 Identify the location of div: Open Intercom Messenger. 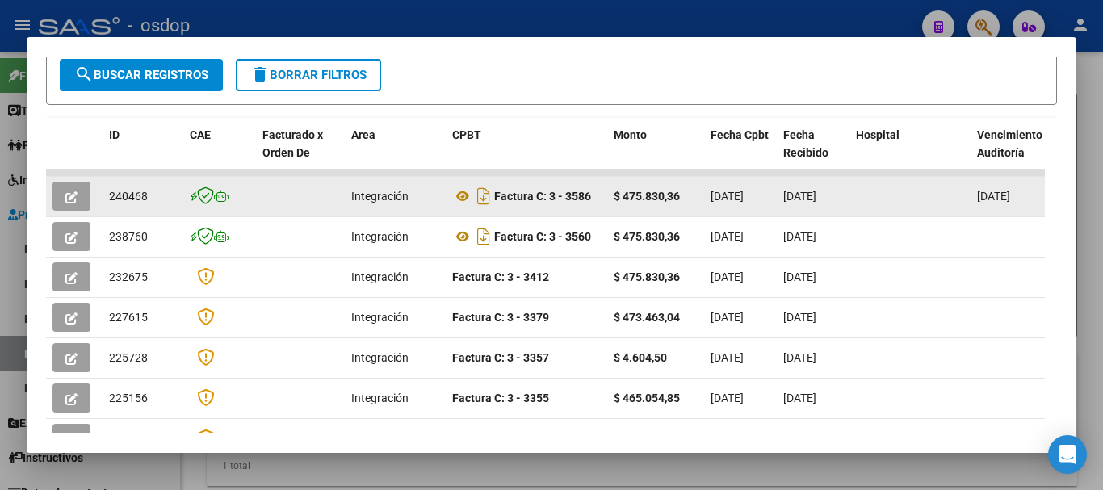
(1067, 454).